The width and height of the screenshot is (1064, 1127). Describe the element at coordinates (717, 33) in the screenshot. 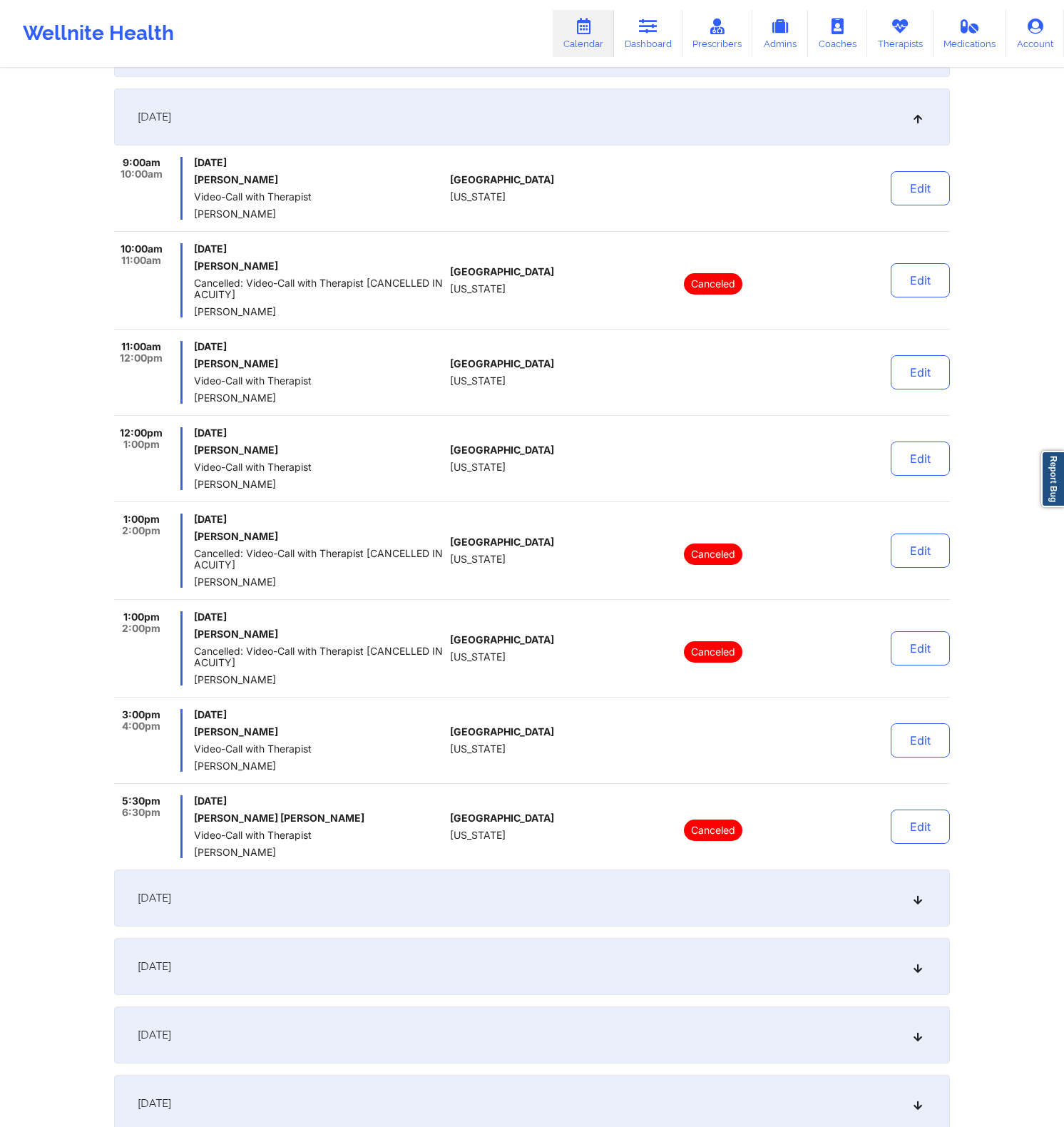

I see `a: Prescribers` at that location.